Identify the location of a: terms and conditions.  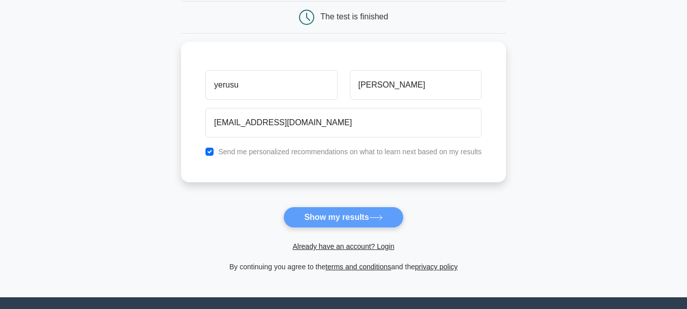
(358, 266).